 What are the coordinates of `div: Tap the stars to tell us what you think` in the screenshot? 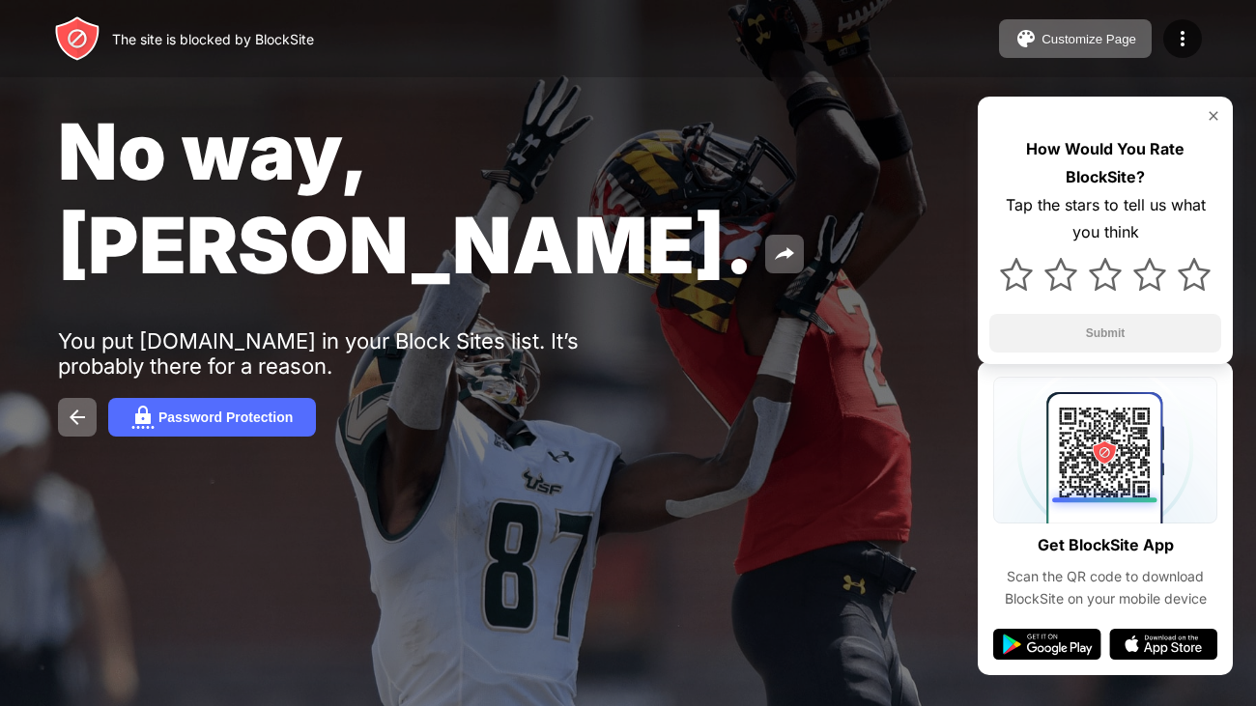 It's located at (1106, 219).